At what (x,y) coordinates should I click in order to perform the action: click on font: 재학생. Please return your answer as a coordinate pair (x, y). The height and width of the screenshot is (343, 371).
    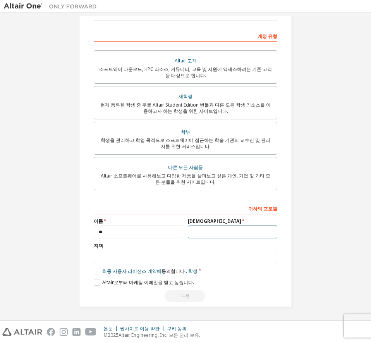
    Looking at the image, I should click on (186, 96).